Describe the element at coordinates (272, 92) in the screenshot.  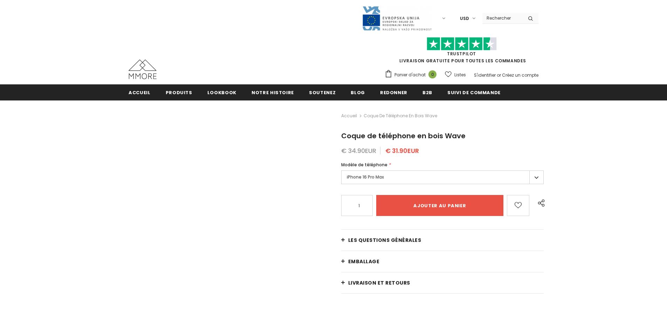
I see `span: Notre histoire` at that location.